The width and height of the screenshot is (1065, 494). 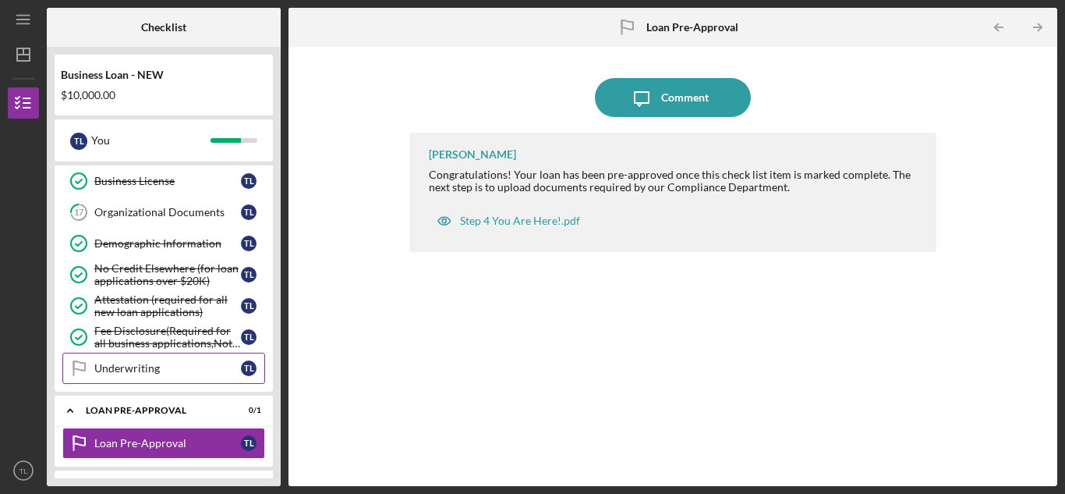 What do you see at coordinates (23, 470) in the screenshot?
I see `text: TL` at bounding box center [23, 470].